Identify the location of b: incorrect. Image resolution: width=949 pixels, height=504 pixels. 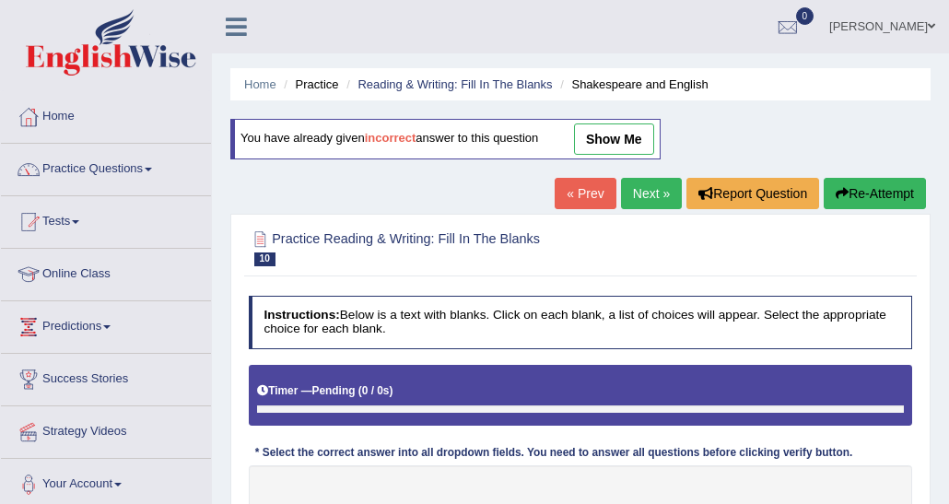
(391, 138).